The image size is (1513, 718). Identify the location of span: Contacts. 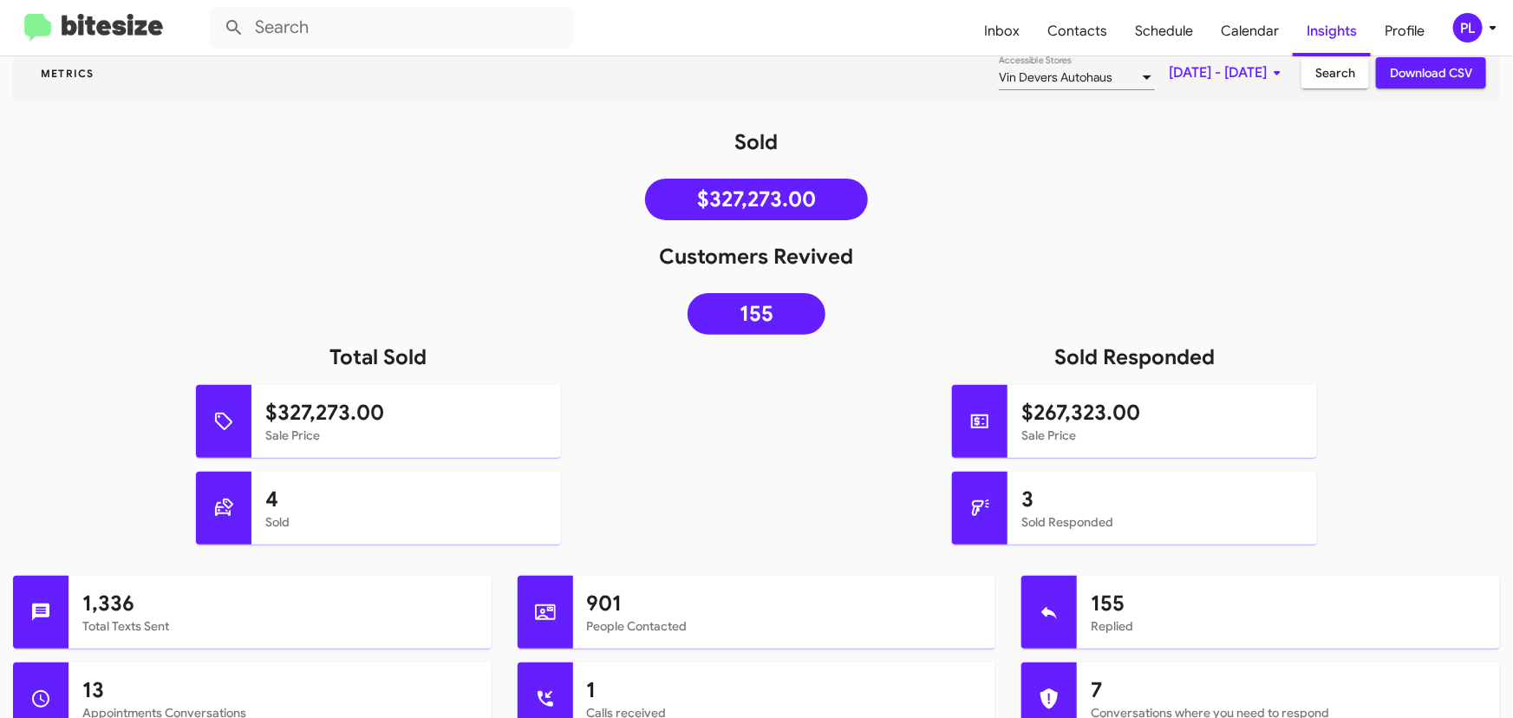
(1077, 31).